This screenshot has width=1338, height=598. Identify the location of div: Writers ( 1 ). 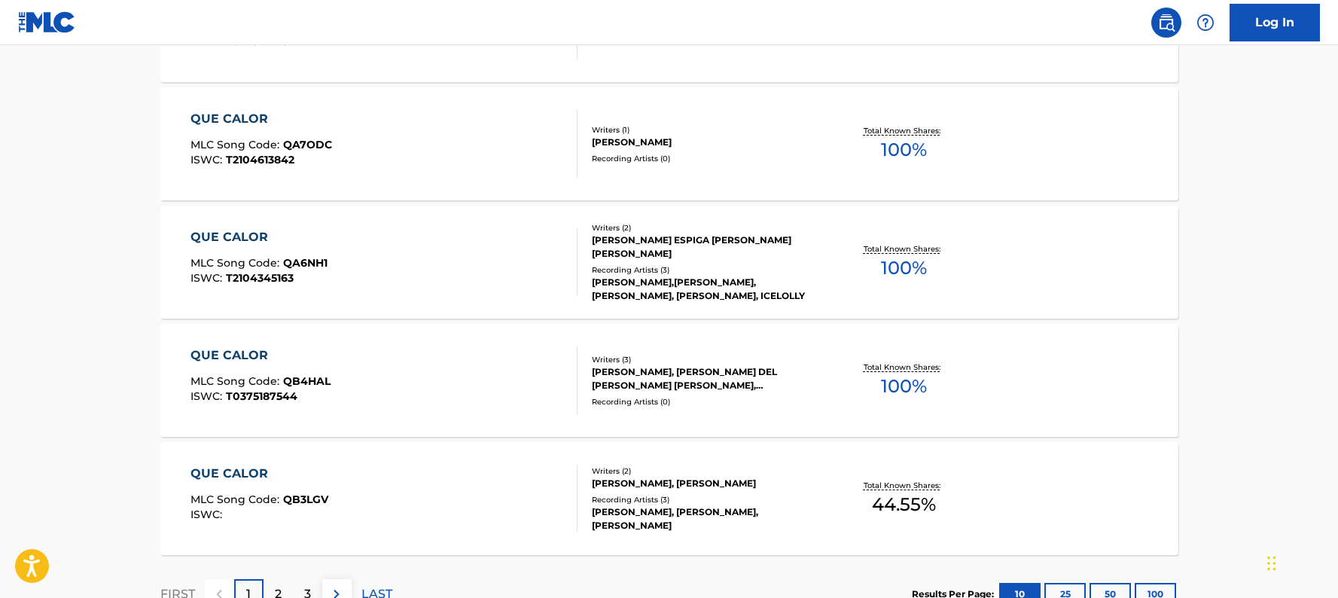
(706, 130).